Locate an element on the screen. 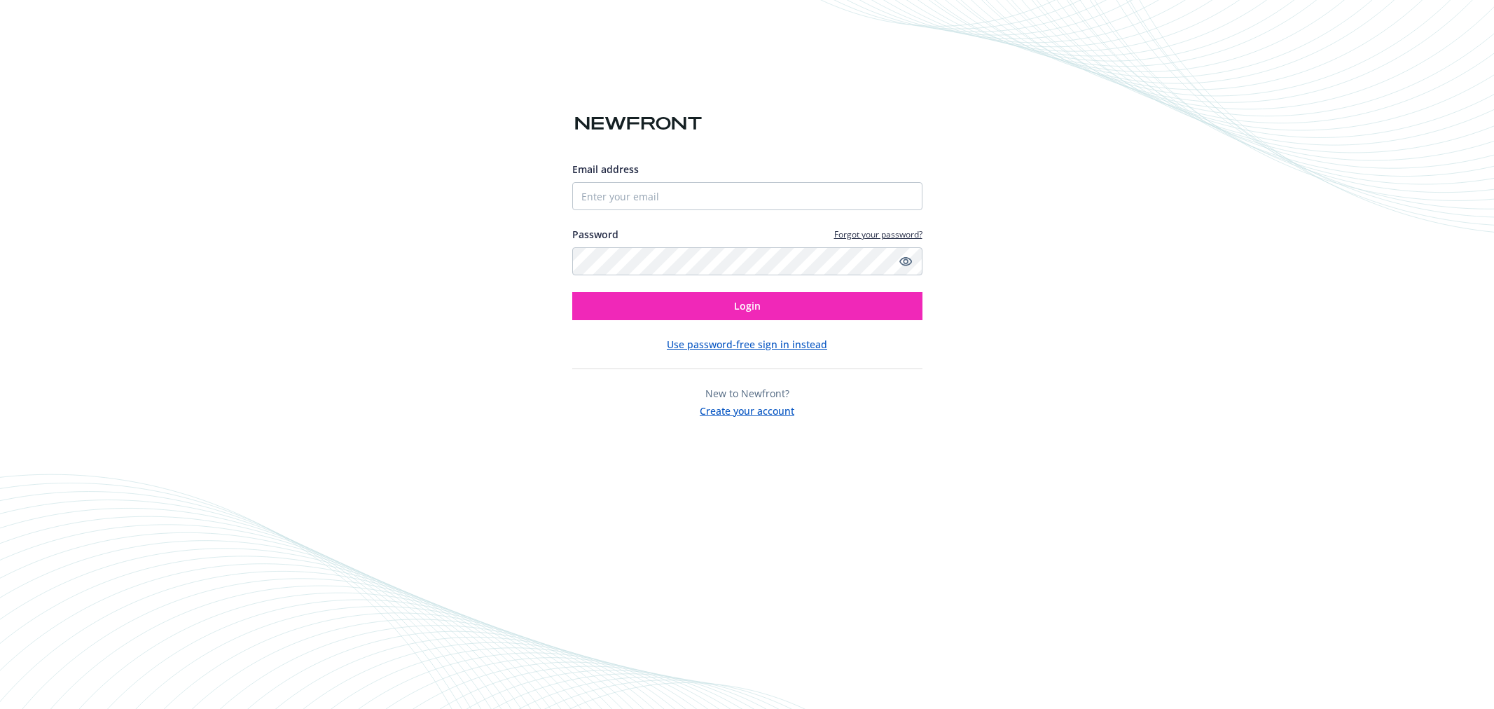  span: New to Newfront? is located at coordinates (747, 393).